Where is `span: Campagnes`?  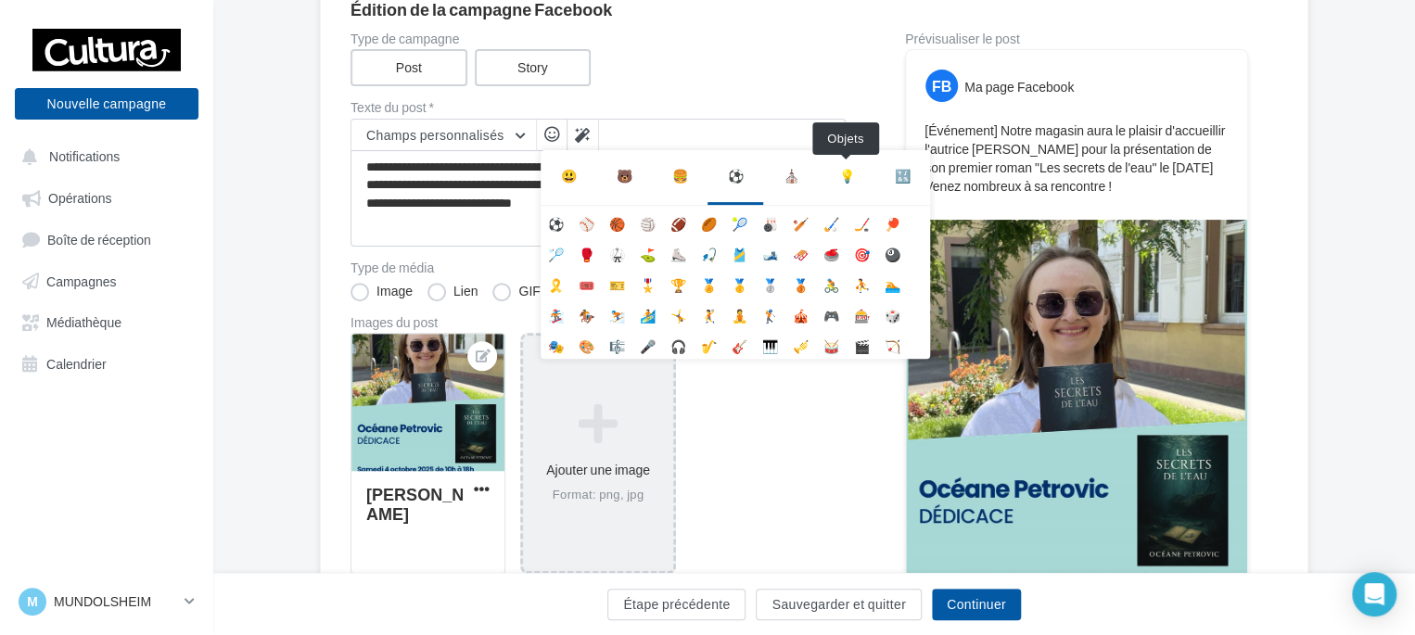
span: Campagnes is located at coordinates (82, 280).